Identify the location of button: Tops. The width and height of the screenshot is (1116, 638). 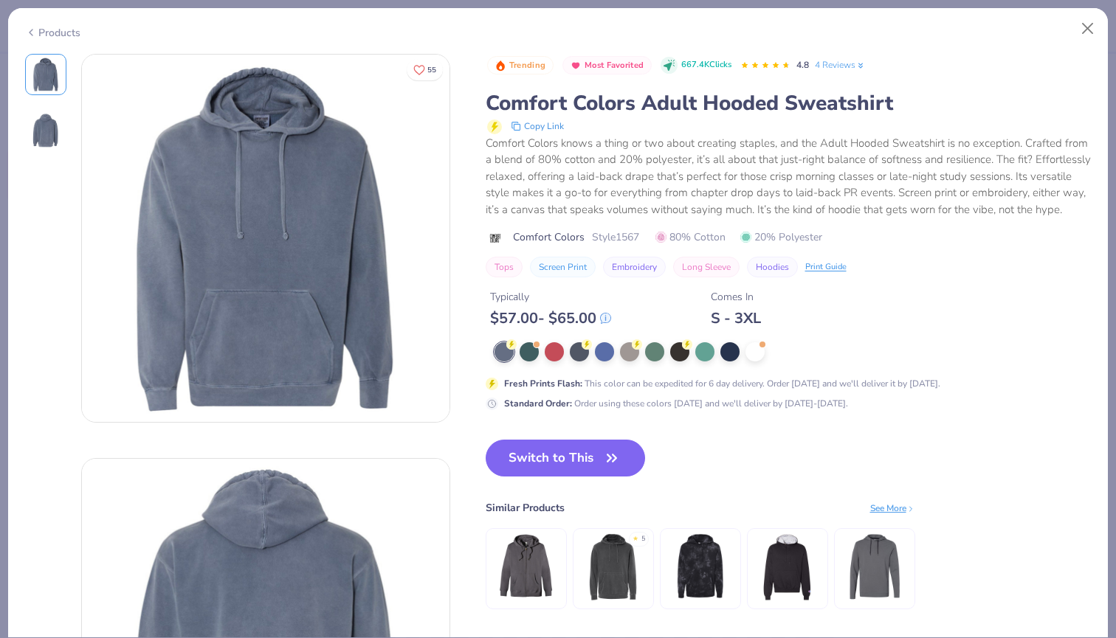
(504, 267).